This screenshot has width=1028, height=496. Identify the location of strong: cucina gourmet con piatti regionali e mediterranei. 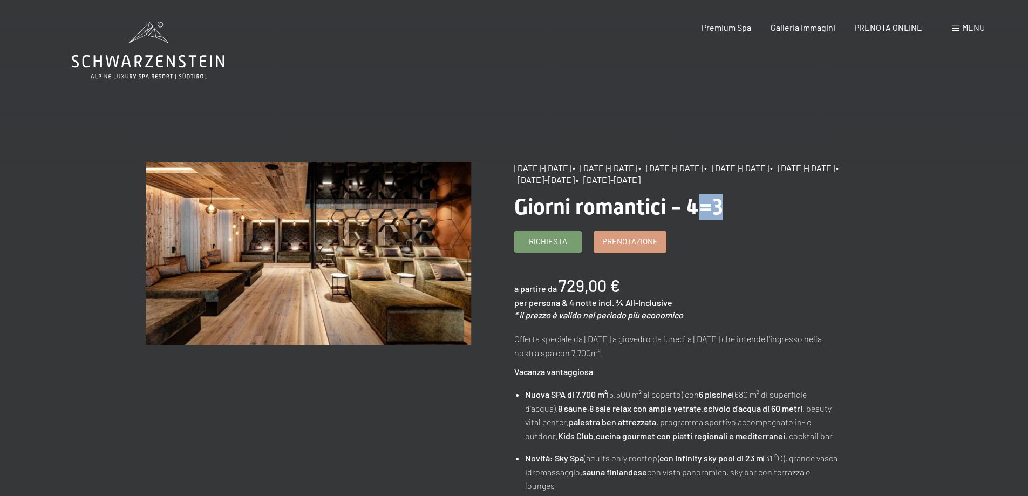
(690, 436).